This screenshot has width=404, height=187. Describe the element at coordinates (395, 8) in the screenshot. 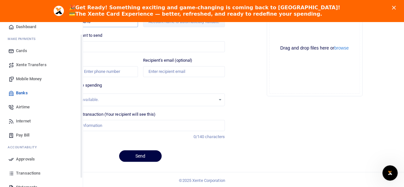

I see `div: Close` at that location.